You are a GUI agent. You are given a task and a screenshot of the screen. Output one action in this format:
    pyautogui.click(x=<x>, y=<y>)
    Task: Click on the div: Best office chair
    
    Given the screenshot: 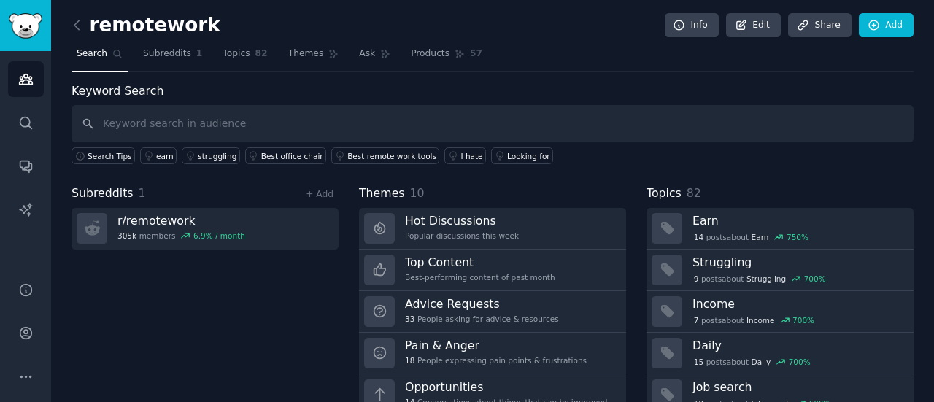 What is the action you would take?
    pyautogui.click(x=292, y=156)
    